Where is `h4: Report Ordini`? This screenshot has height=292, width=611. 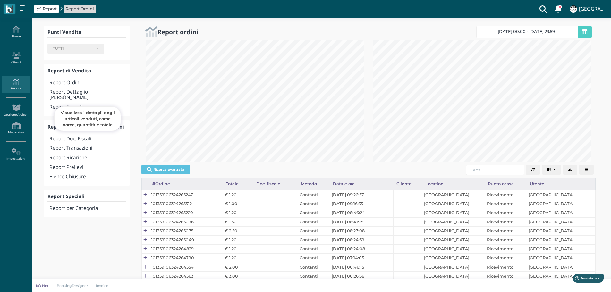
h4: Report Ordini is located at coordinates (88, 83).